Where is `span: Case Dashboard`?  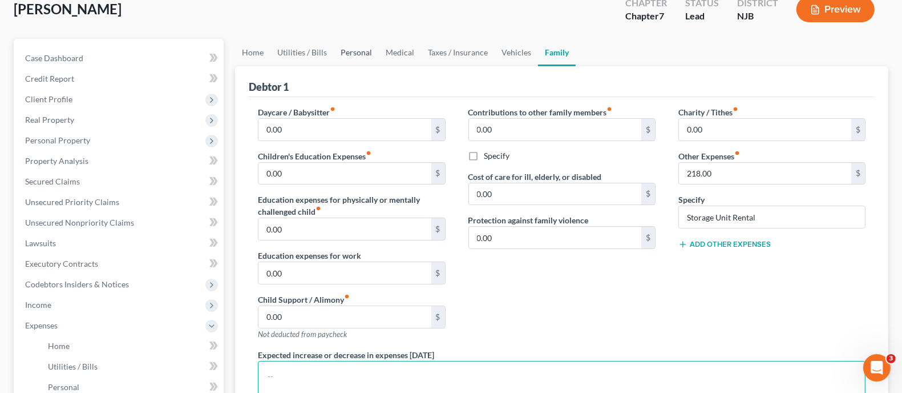
span: Case Dashboard is located at coordinates (54, 58).